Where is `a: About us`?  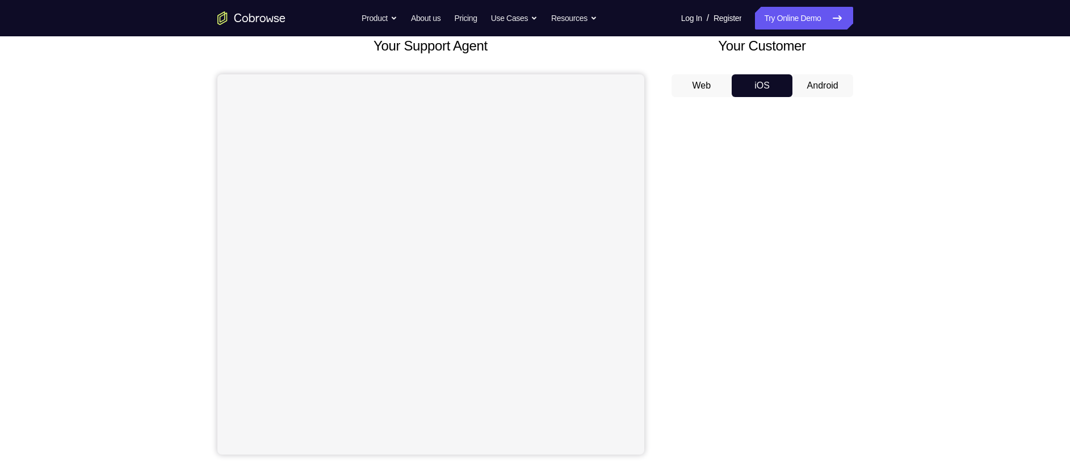
a: About us is located at coordinates (426, 18).